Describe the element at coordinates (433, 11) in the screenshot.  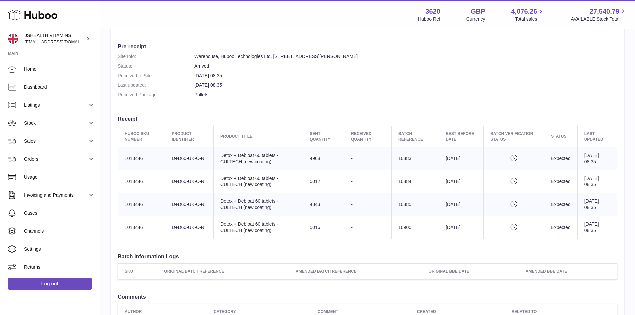
I see `strong: 3620` at that location.